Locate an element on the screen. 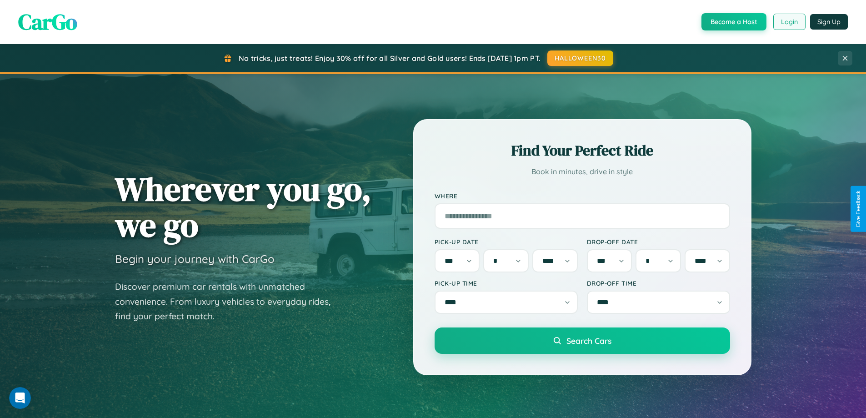  label: Pick-up Time is located at coordinates (506, 283).